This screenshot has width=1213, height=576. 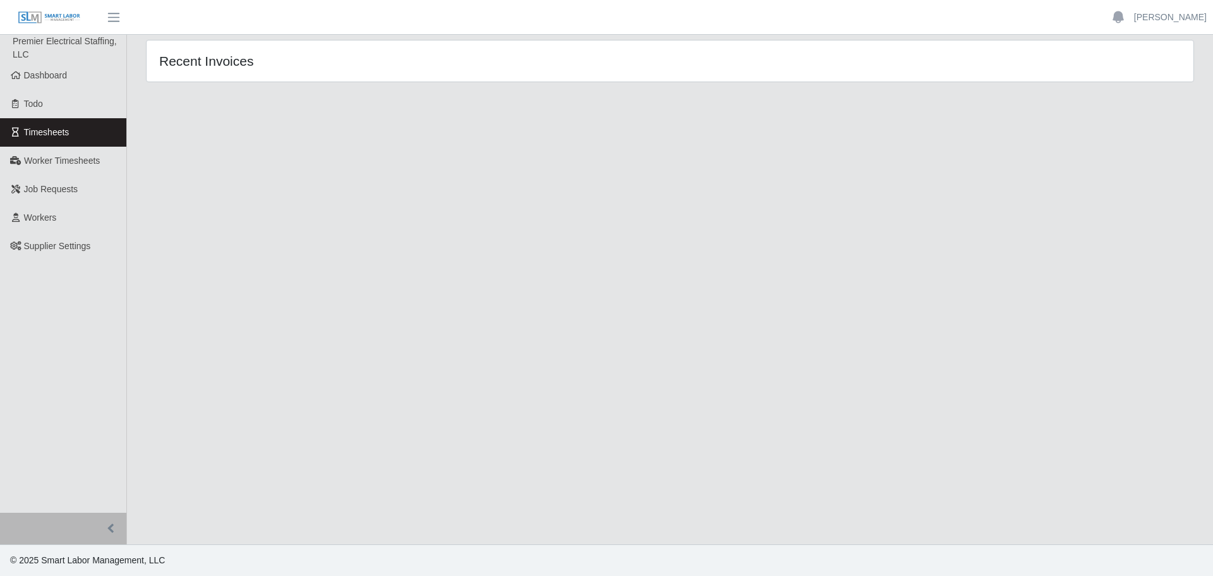 I want to click on span: © 2025 Smart Labor Management, LLC, so click(x=87, y=560).